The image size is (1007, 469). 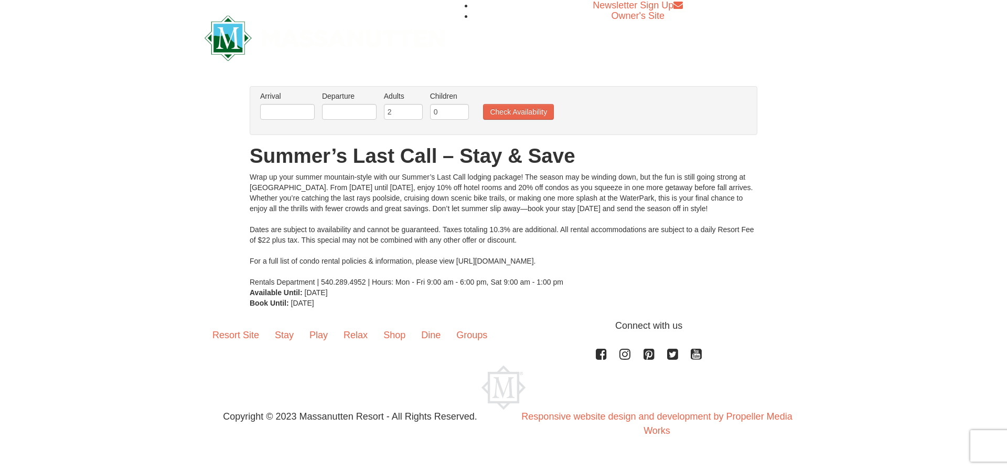 I want to click on p: Copyright © 2023 Massanutten Resort - All Rights Reserved., so click(x=350, y=416).